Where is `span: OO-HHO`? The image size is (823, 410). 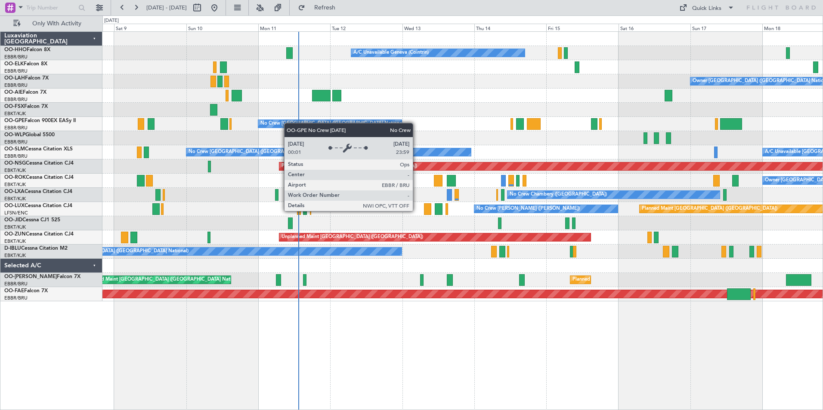
span: OO-HHO is located at coordinates (15, 50).